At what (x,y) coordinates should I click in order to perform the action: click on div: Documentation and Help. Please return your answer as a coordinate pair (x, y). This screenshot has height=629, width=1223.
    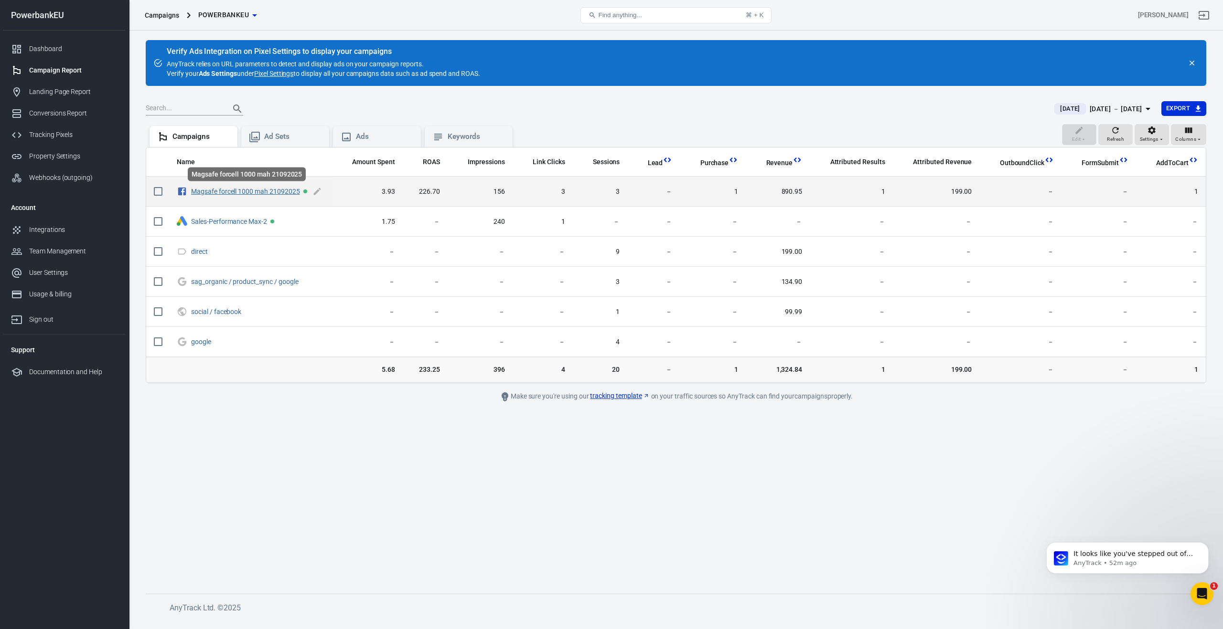
    Looking at the image, I should click on (74, 372).